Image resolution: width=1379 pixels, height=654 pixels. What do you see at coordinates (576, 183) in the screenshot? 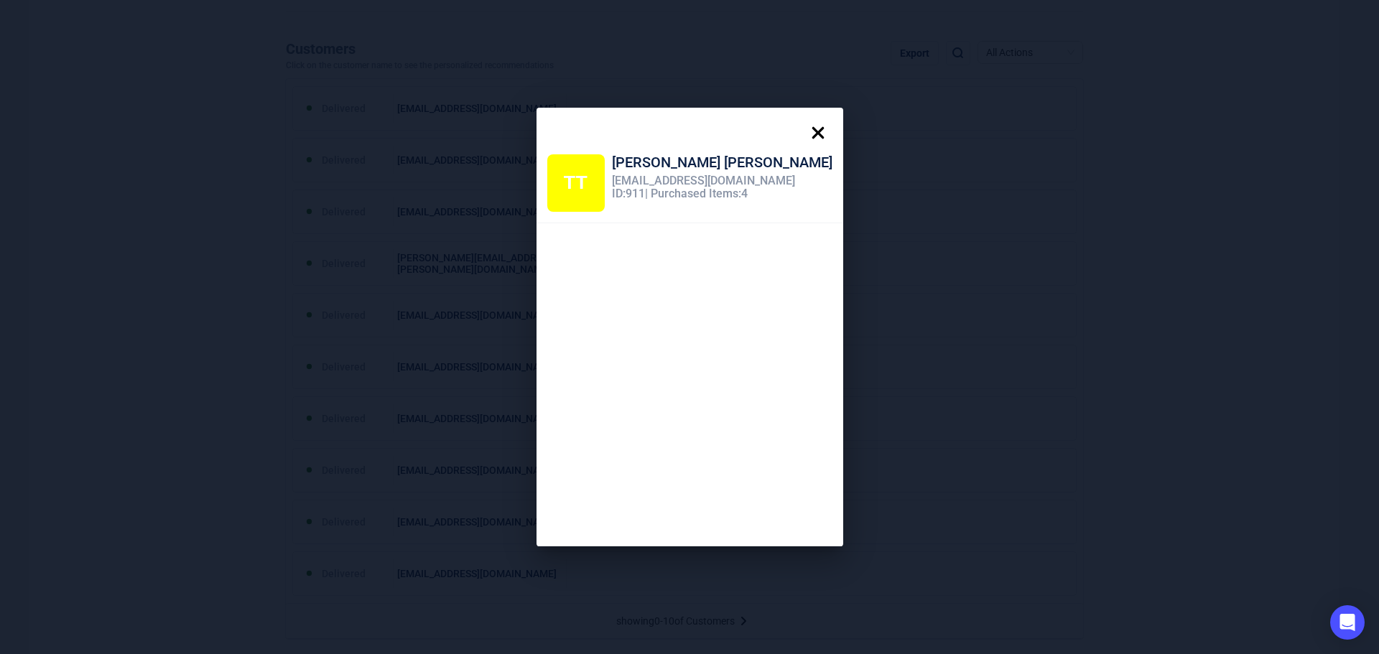
I see `div: Teresa Tolley` at bounding box center [576, 183].